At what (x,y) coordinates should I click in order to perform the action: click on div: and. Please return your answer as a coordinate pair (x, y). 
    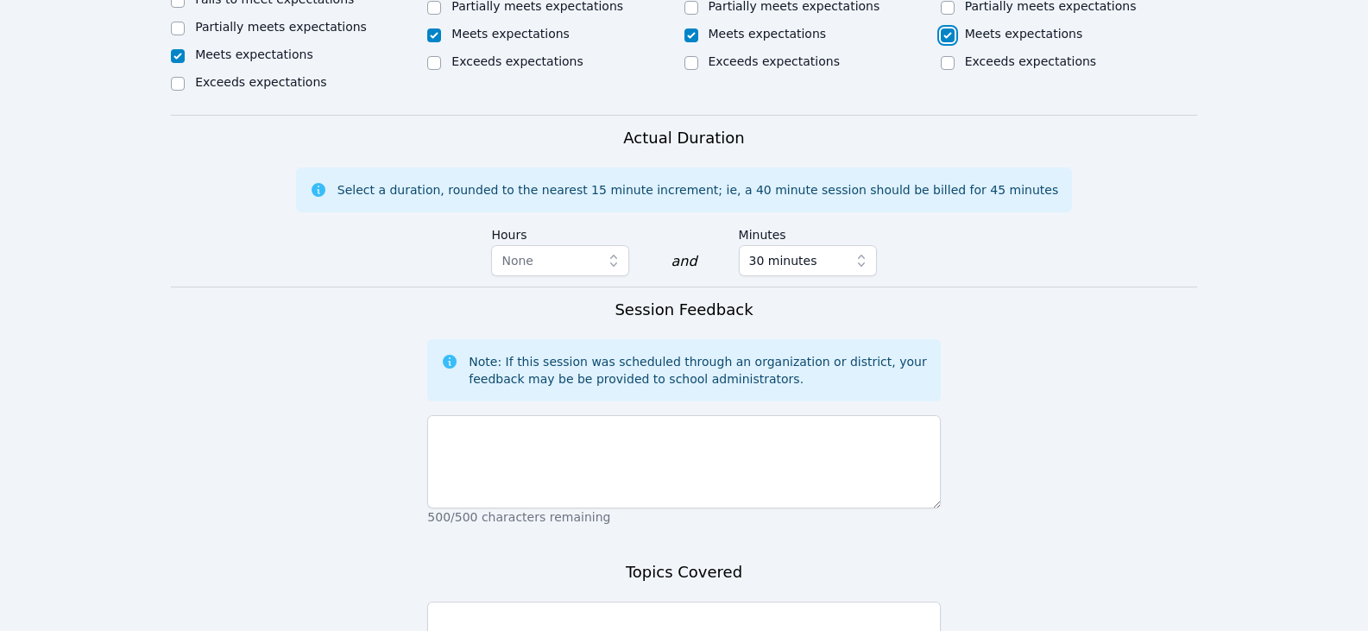
    Looking at the image, I should click on (684, 262).